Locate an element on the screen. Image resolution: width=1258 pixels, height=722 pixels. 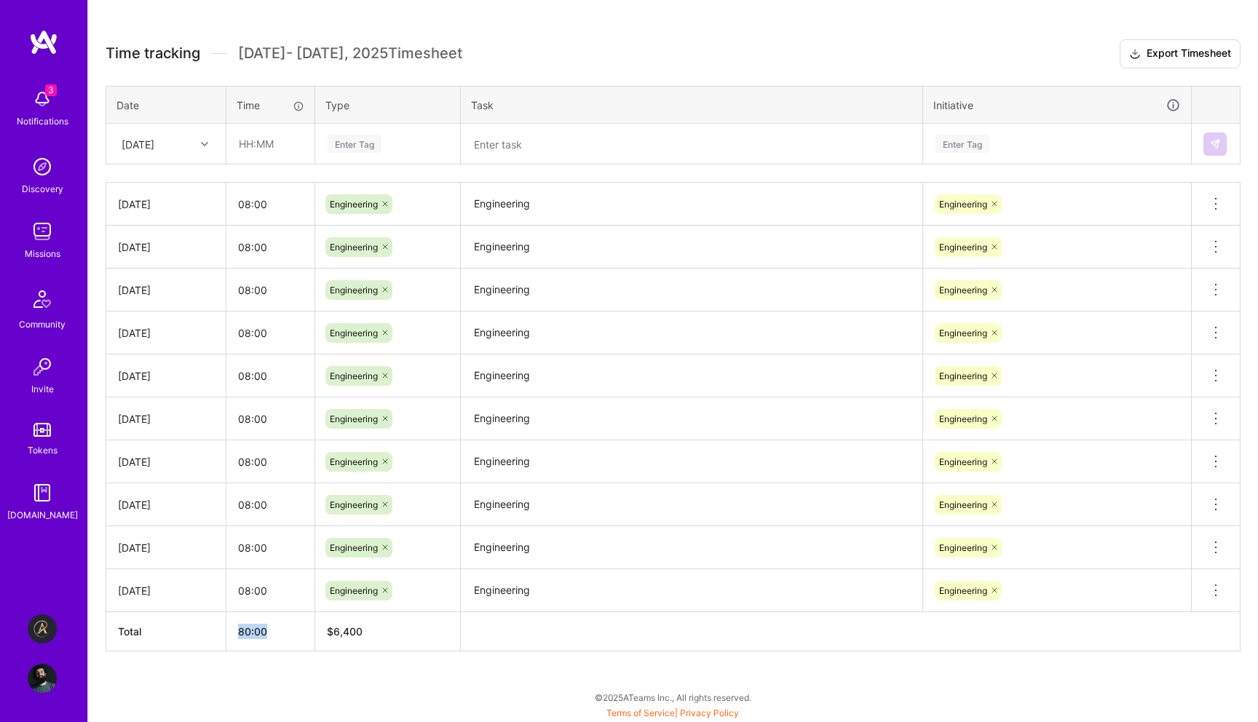
img: Invite is located at coordinates (42, 367).